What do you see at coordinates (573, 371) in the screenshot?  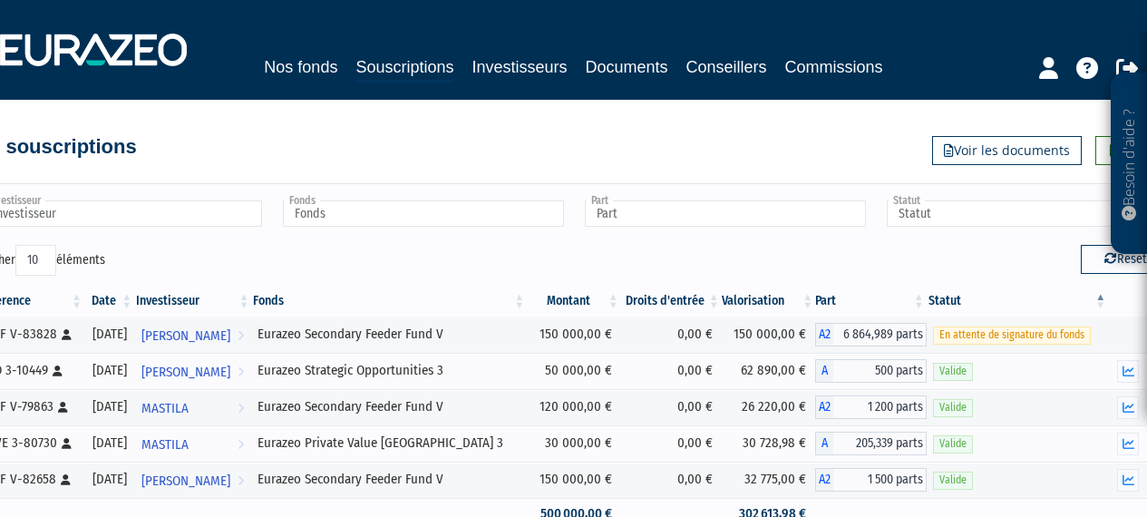 I see `td: 50 000,00 €` at bounding box center [573, 371].